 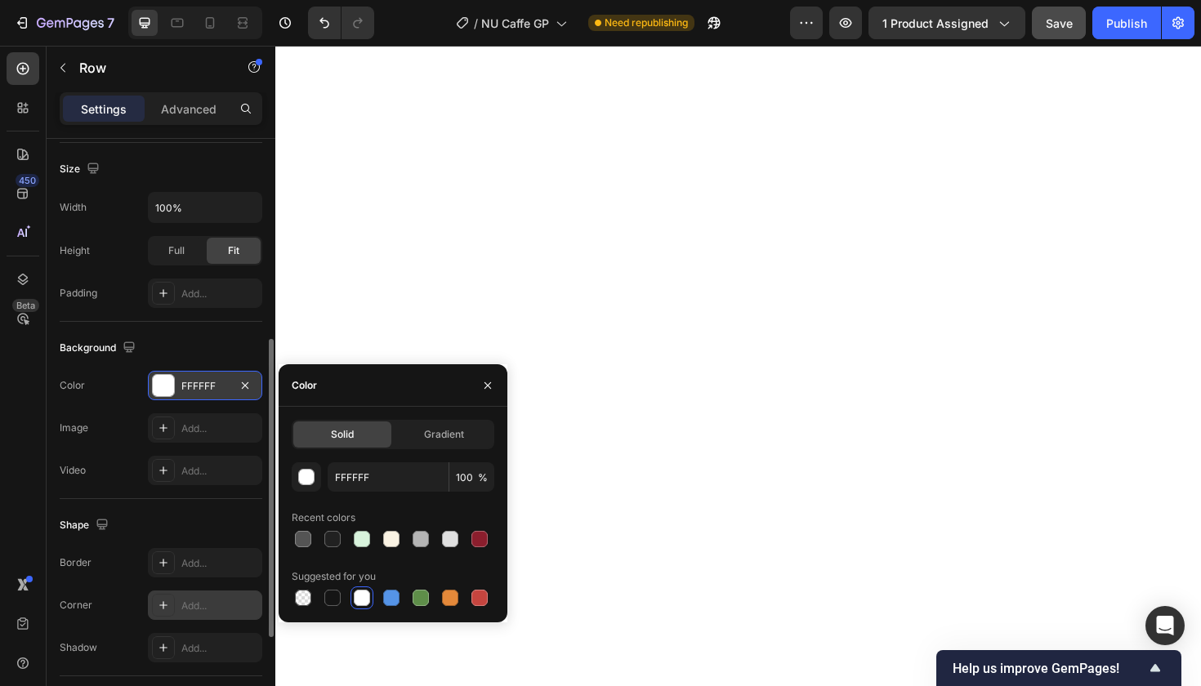 What do you see at coordinates (388, 477) in the screenshot?
I see `input: Eg: FFFFFF` at bounding box center [388, 477].